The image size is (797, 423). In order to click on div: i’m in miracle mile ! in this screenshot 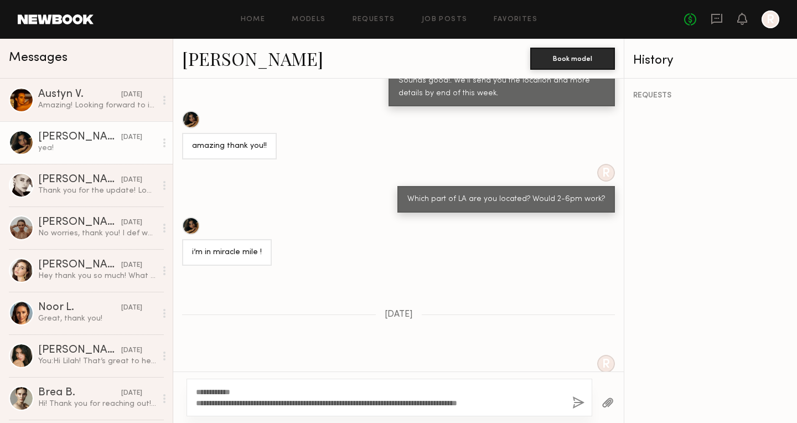, I will do `click(227, 252)`.